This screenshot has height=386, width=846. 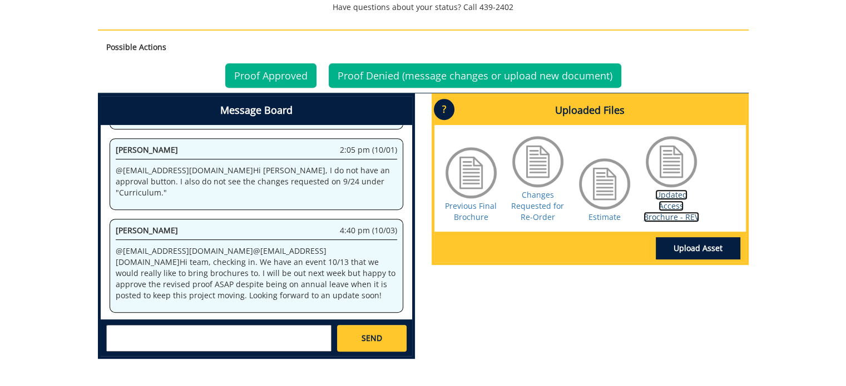 What do you see at coordinates (423, 7) in the screenshot?
I see `p: Have questions about your status? Call 439-2402` at bounding box center [423, 7].